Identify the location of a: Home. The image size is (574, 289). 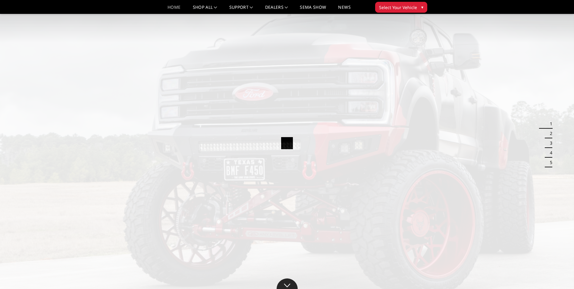
(174, 9).